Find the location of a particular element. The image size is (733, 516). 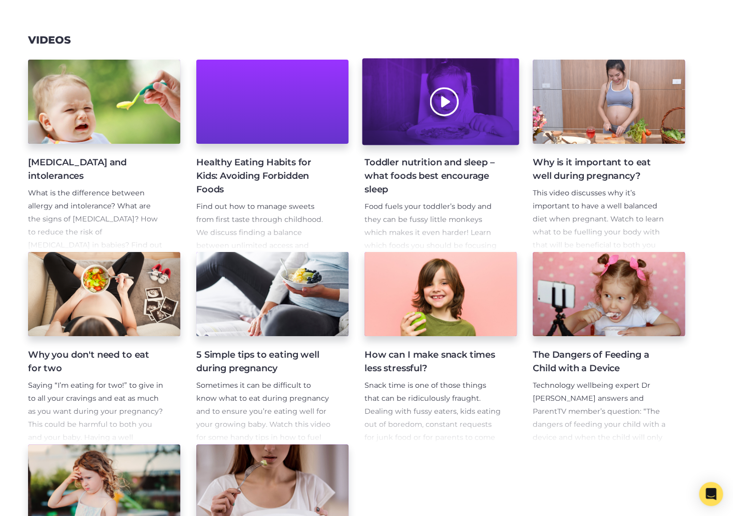

h4: The Dangers of Feeding a Child with a Device is located at coordinates (601, 361).